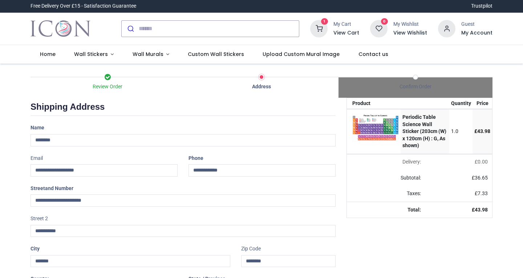 The width and height of the screenshot is (523, 278). Describe the element at coordinates (91, 54) in the screenshot. I see `span: Wall Stickers` at that location.